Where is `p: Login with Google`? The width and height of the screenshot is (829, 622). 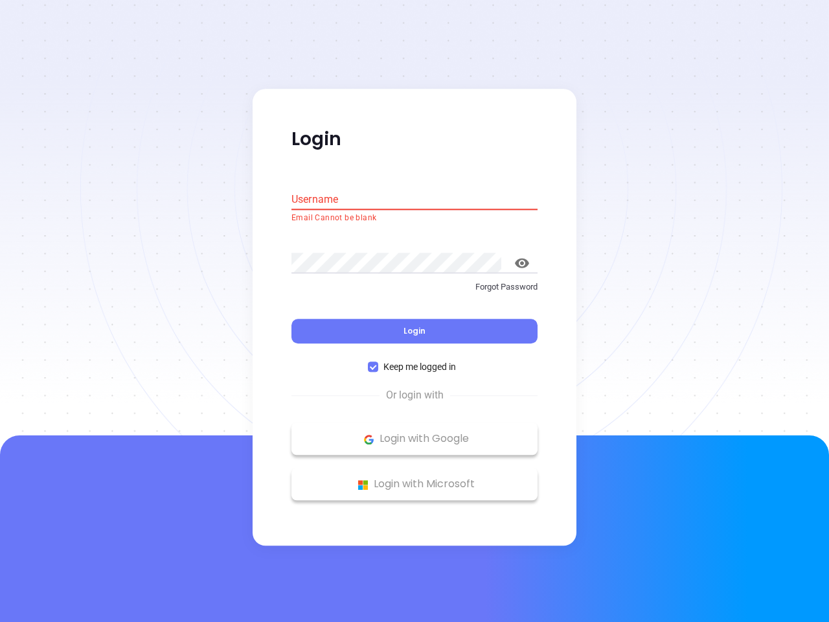 p: Login with Google is located at coordinates (415, 439).